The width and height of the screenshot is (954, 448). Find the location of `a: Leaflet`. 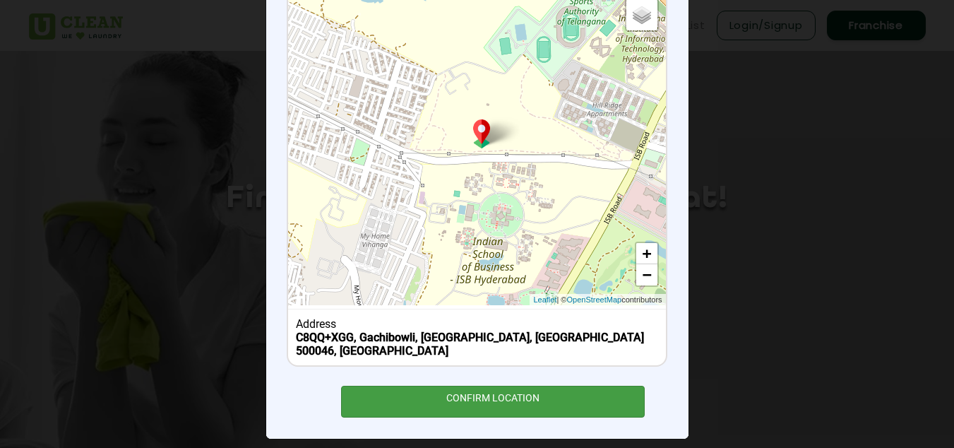

a: Leaflet is located at coordinates (545, 299).